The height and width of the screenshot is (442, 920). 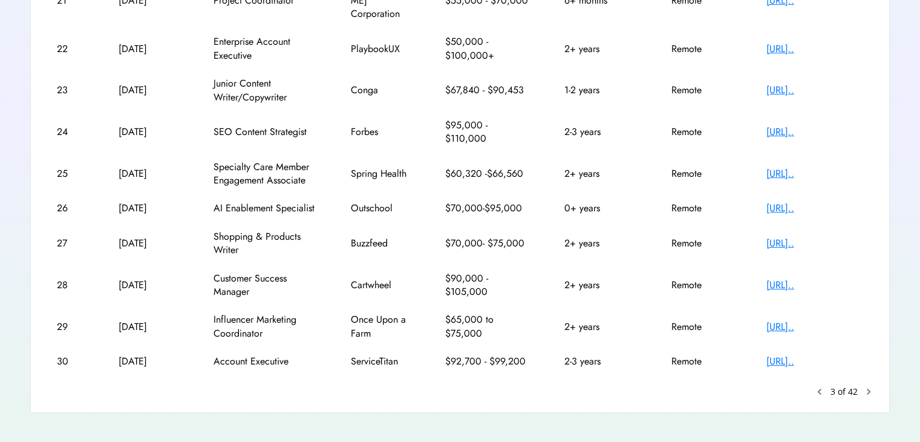 What do you see at coordinates (601, 208) in the screenshot?
I see `div: 0+ years` at bounding box center [601, 208].